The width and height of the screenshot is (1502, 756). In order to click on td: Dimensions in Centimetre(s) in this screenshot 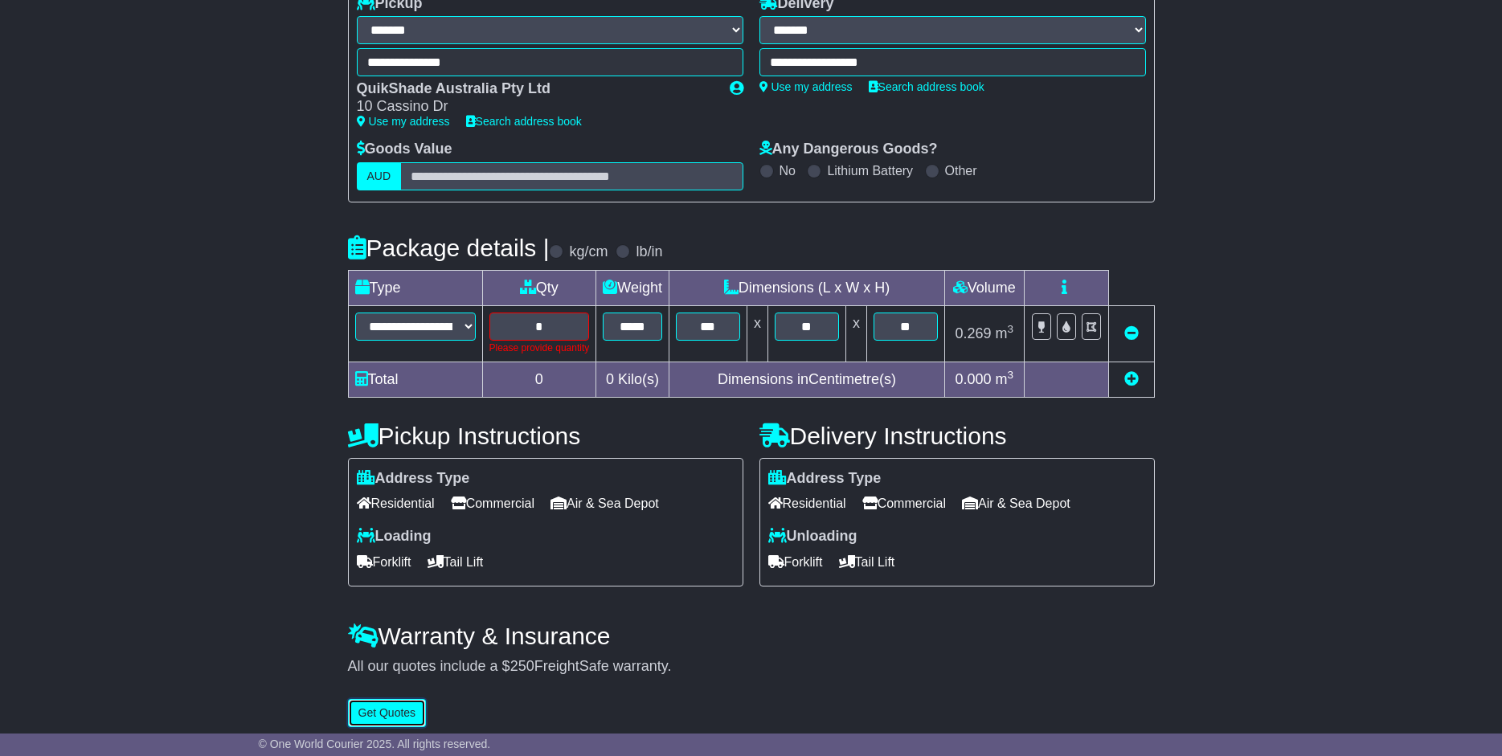, I will do `click(806, 379)`.